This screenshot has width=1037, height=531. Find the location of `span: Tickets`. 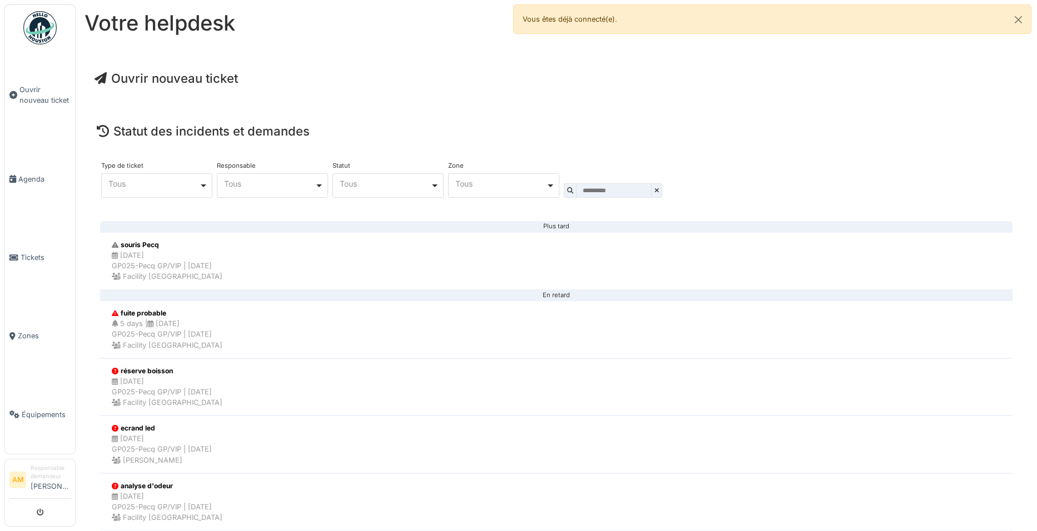

span: Tickets is located at coordinates (46, 257).